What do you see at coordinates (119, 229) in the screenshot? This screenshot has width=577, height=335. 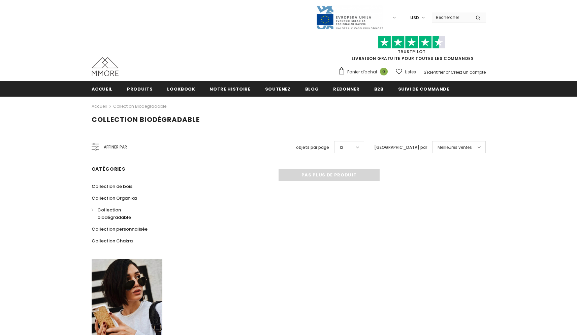 I see `span: Collection personnalisée` at bounding box center [119, 229].